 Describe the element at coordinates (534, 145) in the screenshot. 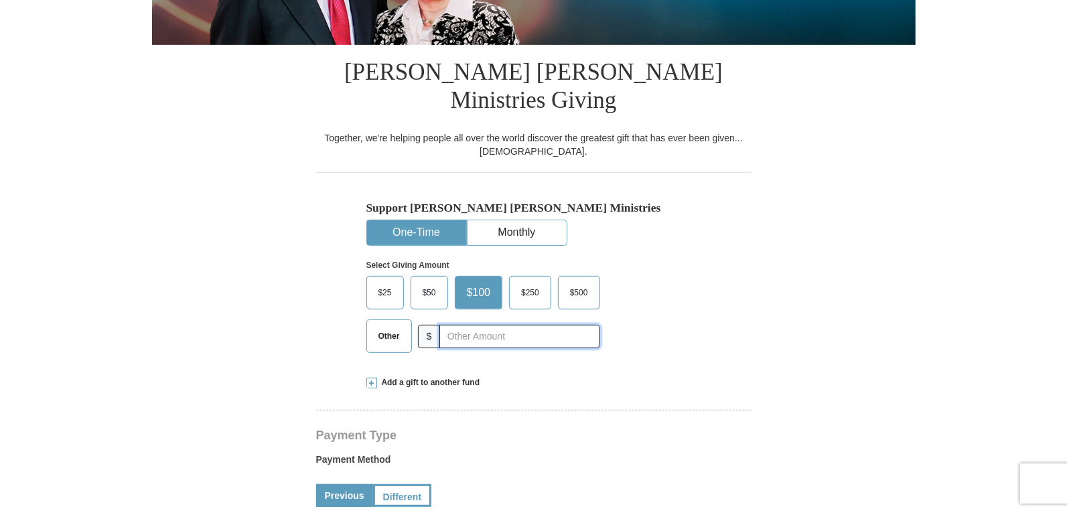

I see `div: Together, we're helping people all over the world discover the greatest gift that has ever been g...` at that location.